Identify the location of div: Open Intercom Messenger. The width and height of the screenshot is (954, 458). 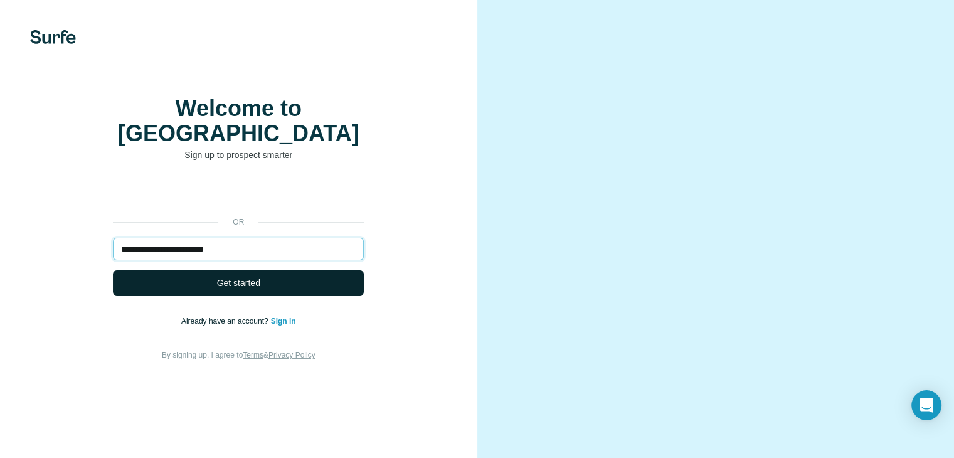
(926, 405).